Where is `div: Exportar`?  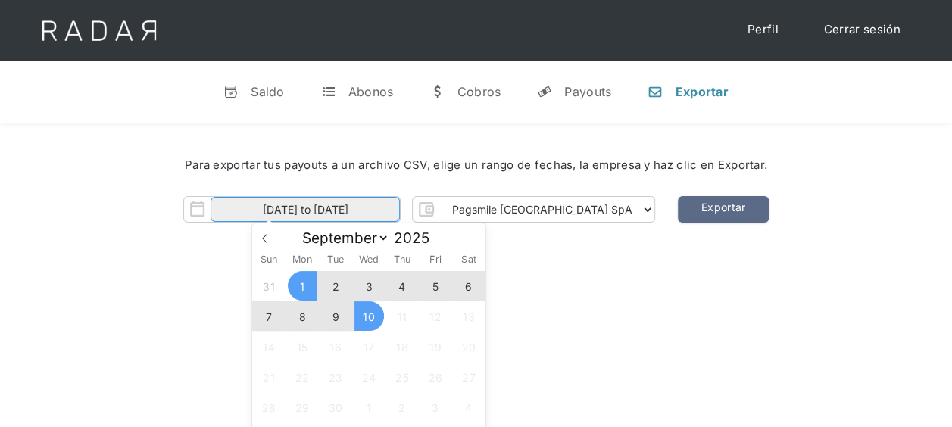 div: Exportar is located at coordinates (701, 92).